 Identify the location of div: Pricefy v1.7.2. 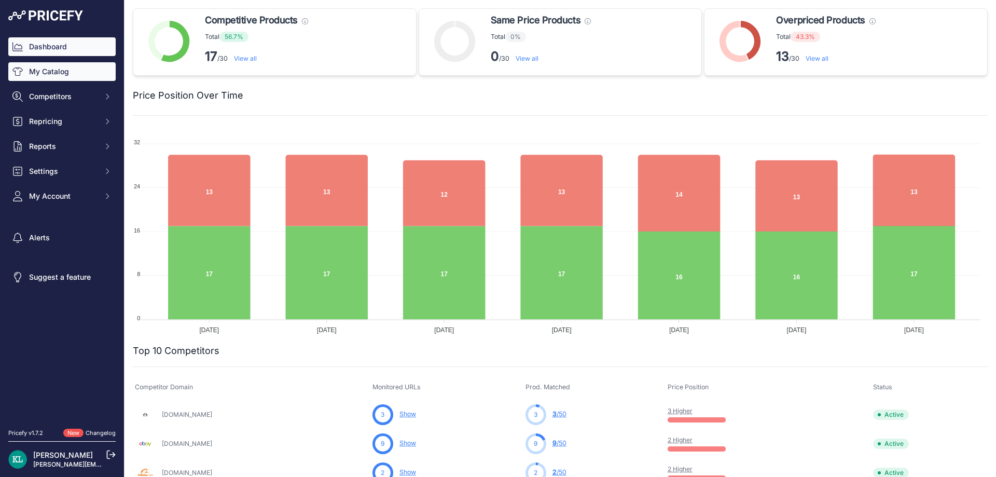
(25, 433).